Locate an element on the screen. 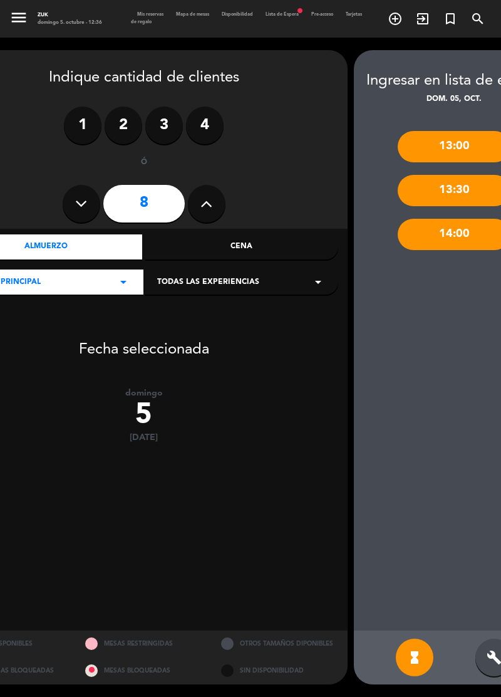  i: menu is located at coordinates (19, 18).